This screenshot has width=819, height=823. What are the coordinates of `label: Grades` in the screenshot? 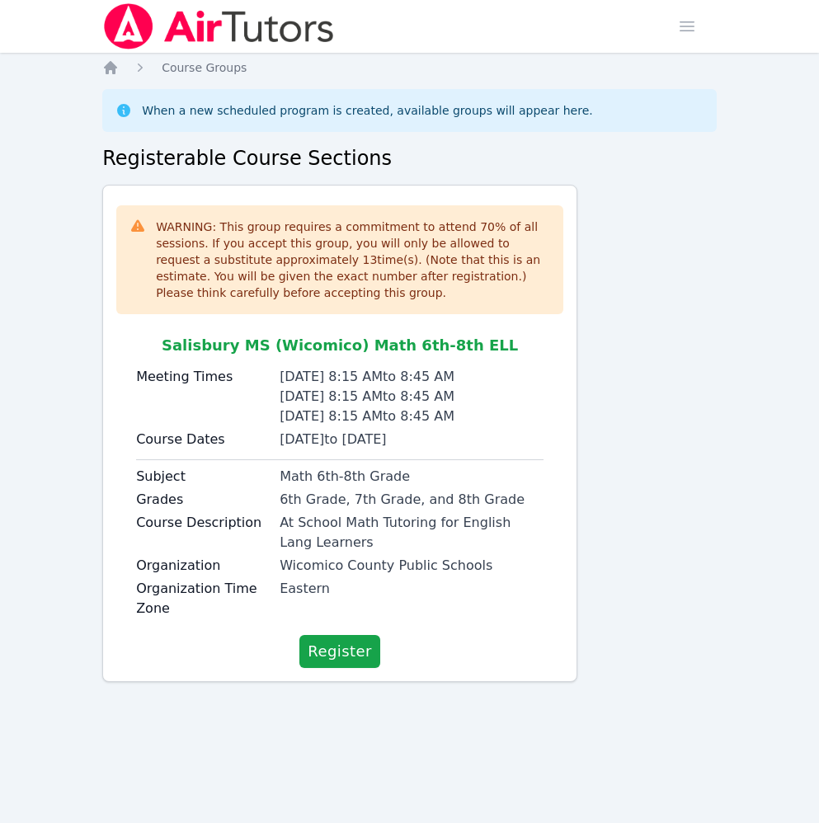 It's located at (203, 500).